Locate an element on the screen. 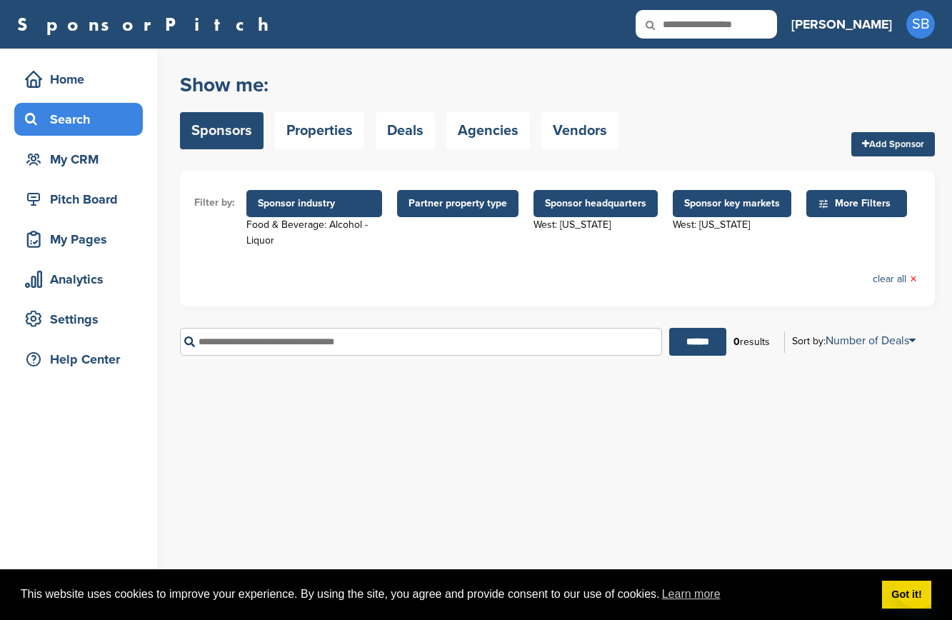 The width and height of the screenshot is (952, 620). a: dismiss cookie message is located at coordinates (907, 595).